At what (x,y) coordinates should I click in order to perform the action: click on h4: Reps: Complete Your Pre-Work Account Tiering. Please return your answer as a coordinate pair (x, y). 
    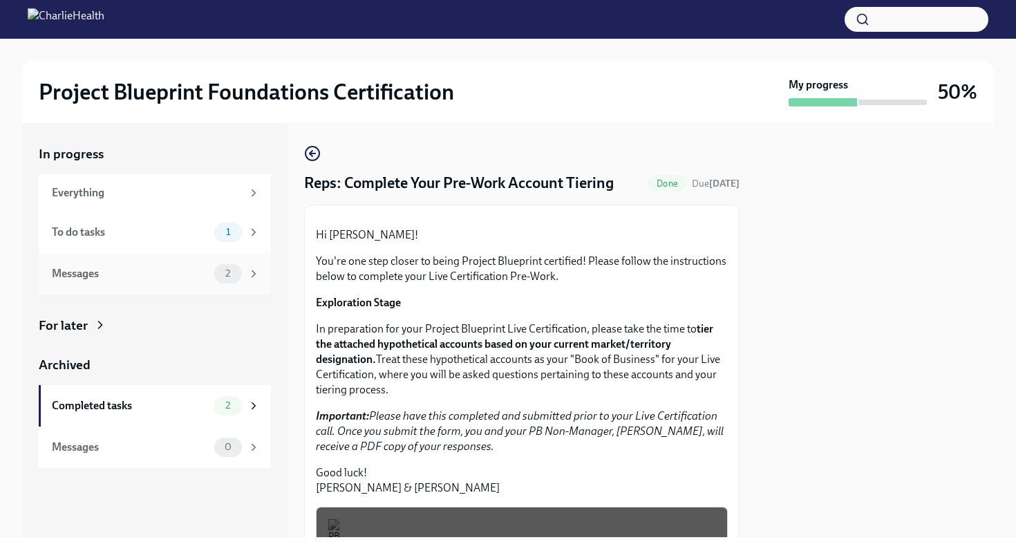
    Looking at the image, I should click on (459, 183).